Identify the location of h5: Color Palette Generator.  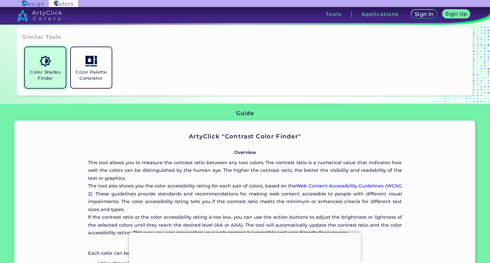
(91, 75).